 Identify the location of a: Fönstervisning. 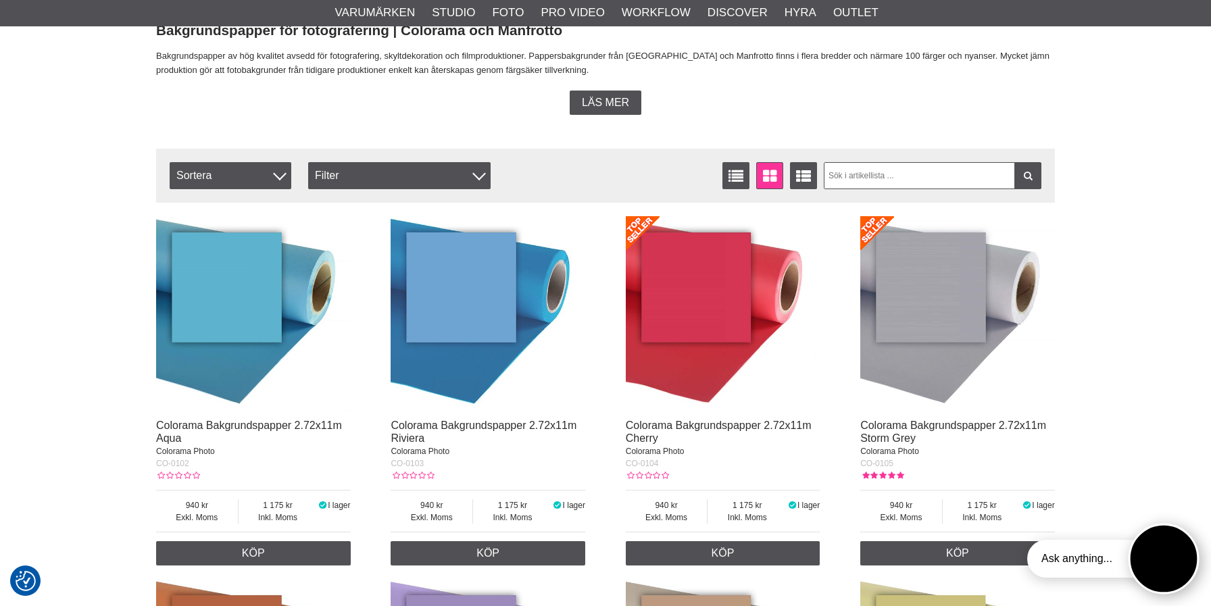
(770, 176).